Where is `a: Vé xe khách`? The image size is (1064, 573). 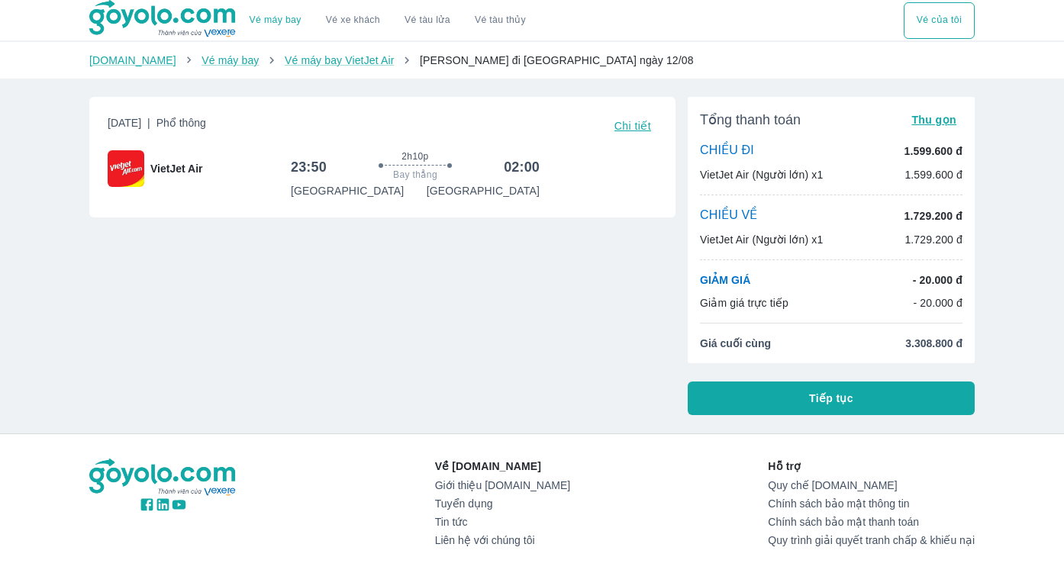
a: Vé xe khách is located at coordinates (353, 20).